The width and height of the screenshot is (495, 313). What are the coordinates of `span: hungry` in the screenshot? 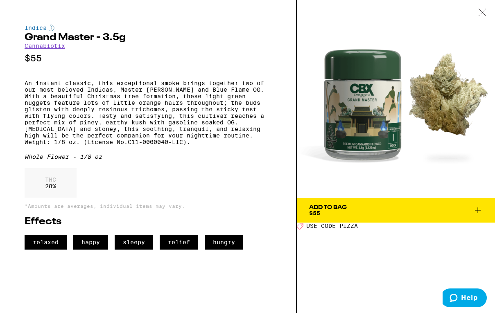 It's located at (224, 242).